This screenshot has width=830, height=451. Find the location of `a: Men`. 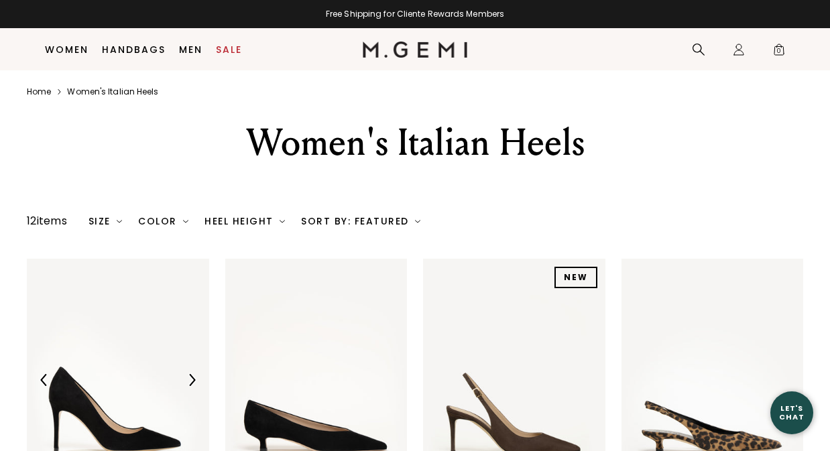

a: Men is located at coordinates (190, 50).